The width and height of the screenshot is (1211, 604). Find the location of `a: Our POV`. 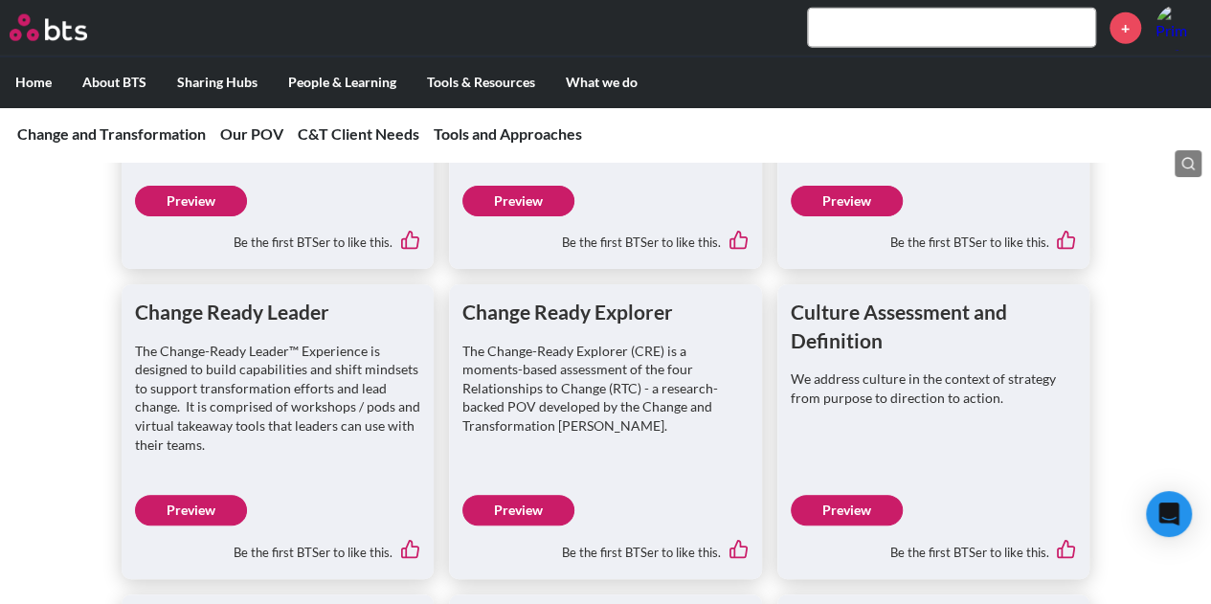

a: Our POV is located at coordinates (252, 133).